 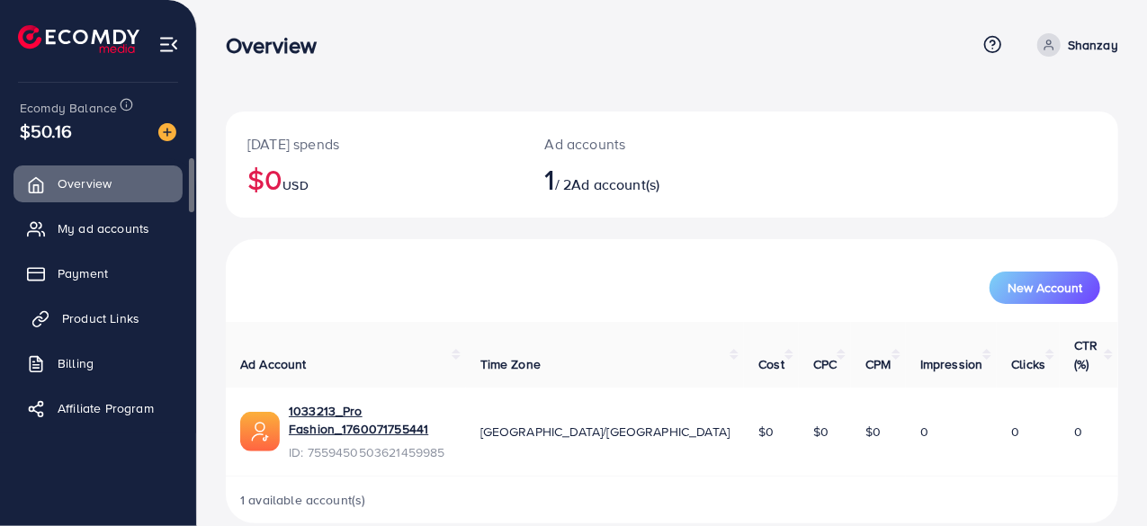 I want to click on span: CPM, so click(x=878, y=364).